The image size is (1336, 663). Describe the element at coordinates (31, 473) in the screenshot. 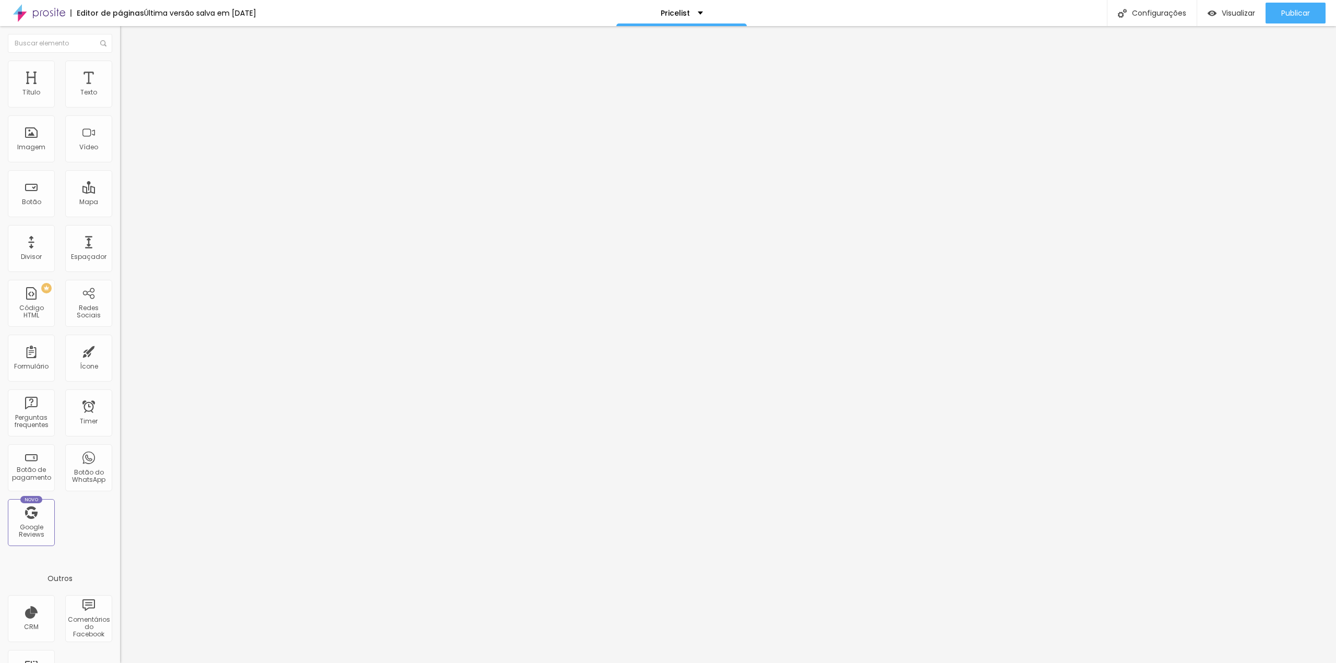

I see `div: Botão de pagamento` at that location.